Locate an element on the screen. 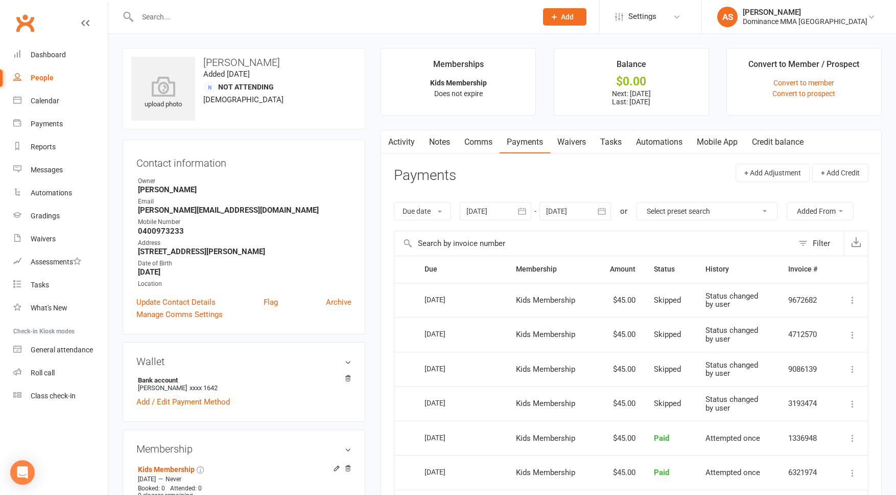 This screenshot has height=495, width=896. button: + Add Adjustment is located at coordinates (773, 173).